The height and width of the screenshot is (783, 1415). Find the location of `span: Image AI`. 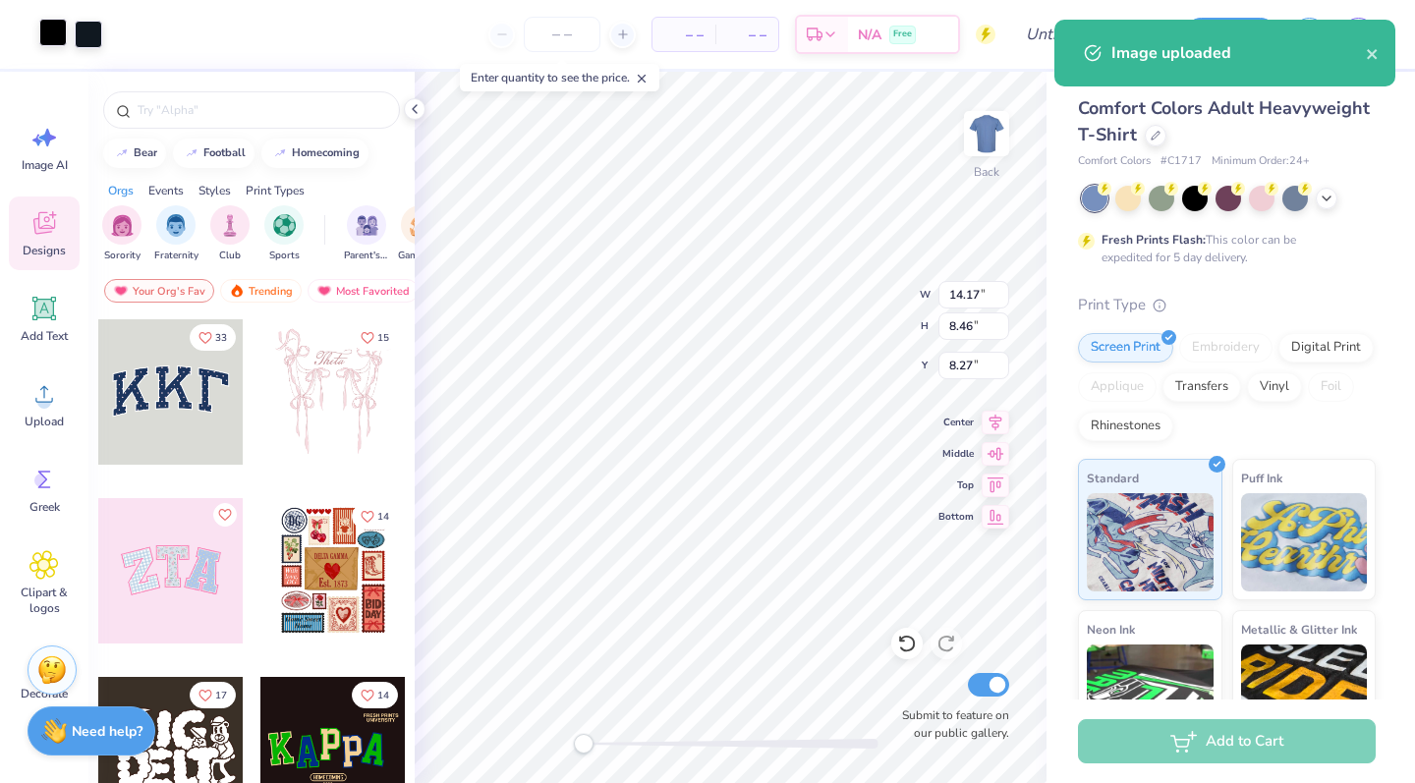

span: Image AI is located at coordinates (44, 165).